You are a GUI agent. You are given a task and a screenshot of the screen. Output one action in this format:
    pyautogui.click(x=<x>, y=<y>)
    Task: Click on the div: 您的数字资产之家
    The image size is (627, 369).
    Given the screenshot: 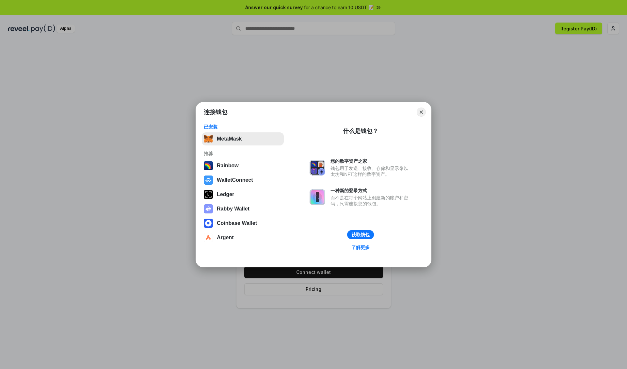 What is the action you would take?
    pyautogui.click(x=371, y=161)
    